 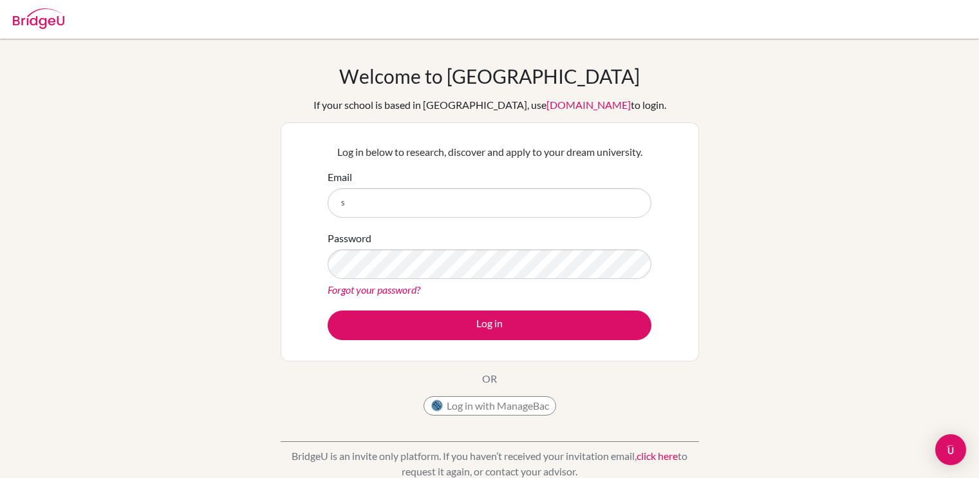 I want to click on label: Email, so click(x=340, y=177).